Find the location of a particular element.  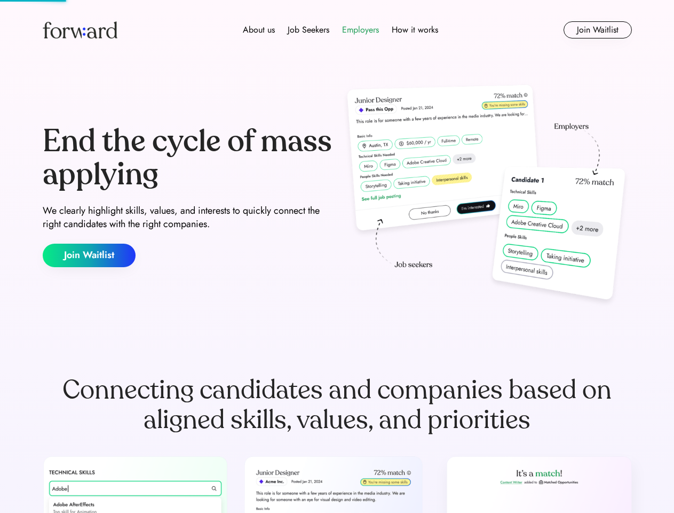

div: We clearly highlight skills, values, and interests to quickly connect the right candidates with t... is located at coordinates (188, 217).